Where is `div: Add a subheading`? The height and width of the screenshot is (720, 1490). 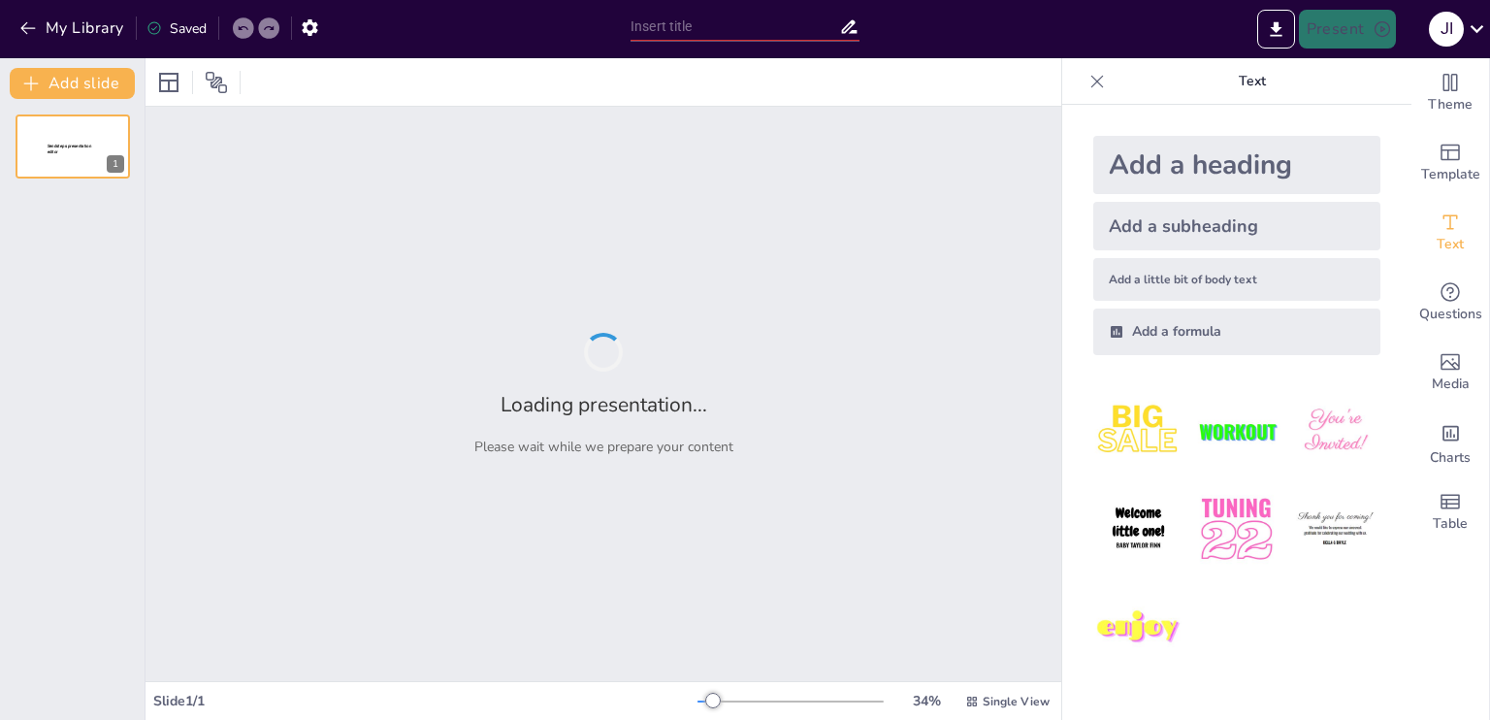
div: Add a subheading is located at coordinates (1237, 226).